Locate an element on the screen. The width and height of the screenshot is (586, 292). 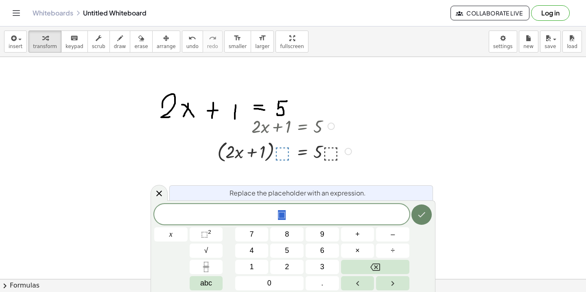
span: transform is located at coordinates (45, 46).